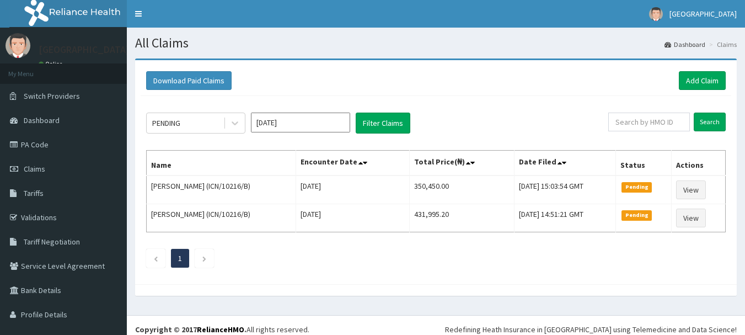 The height and width of the screenshot is (335, 745). I want to click on th: Actions, so click(699, 163).